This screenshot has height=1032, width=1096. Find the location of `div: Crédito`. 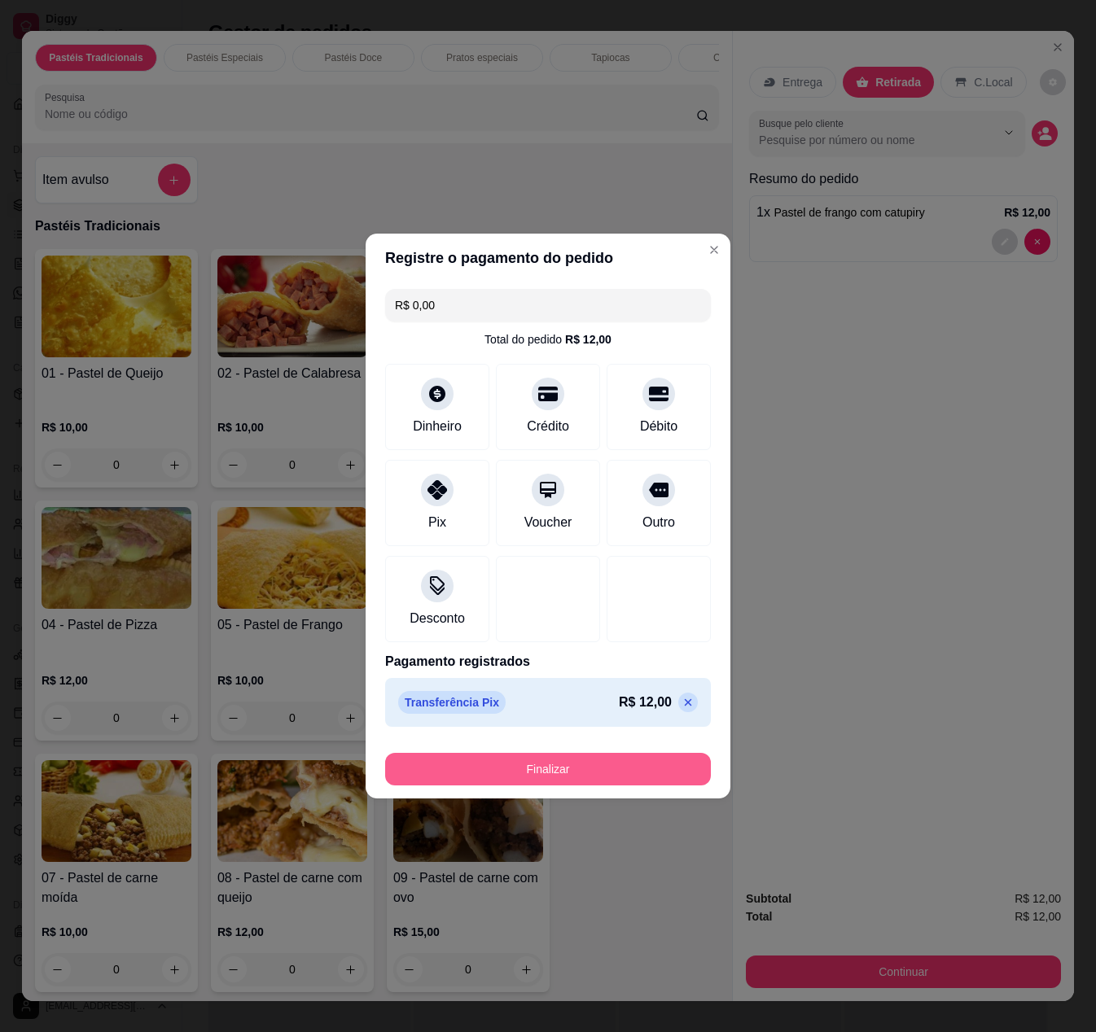

div: Crédito is located at coordinates (548, 427).